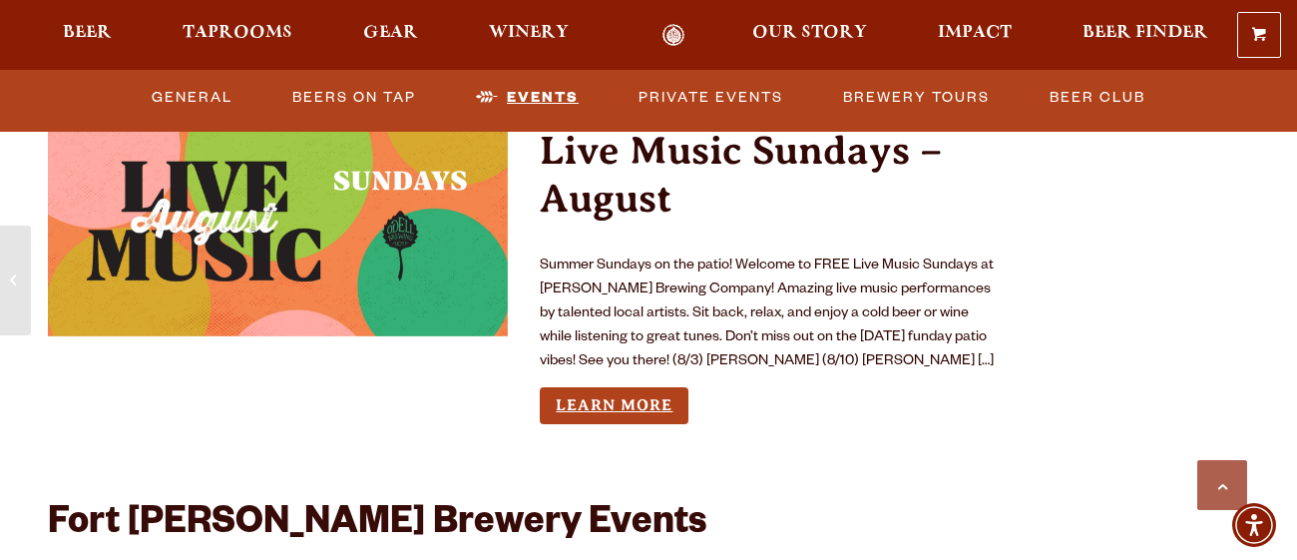  What do you see at coordinates (238, 33) in the screenshot?
I see `span: Taprooms` at bounding box center [238, 33].